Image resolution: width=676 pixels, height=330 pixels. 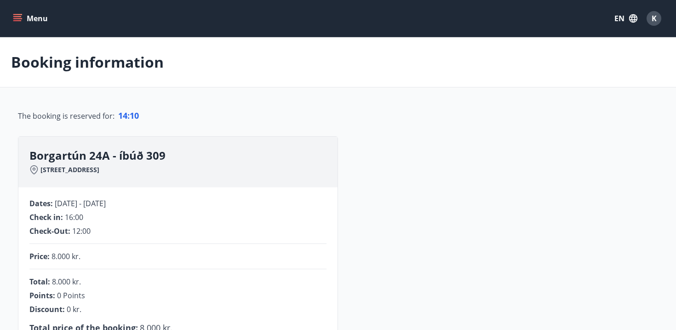 What do you see at coordinates (81, 231) in the screenshot?
I see `span: 12:00` at bounding box center [81, 231].